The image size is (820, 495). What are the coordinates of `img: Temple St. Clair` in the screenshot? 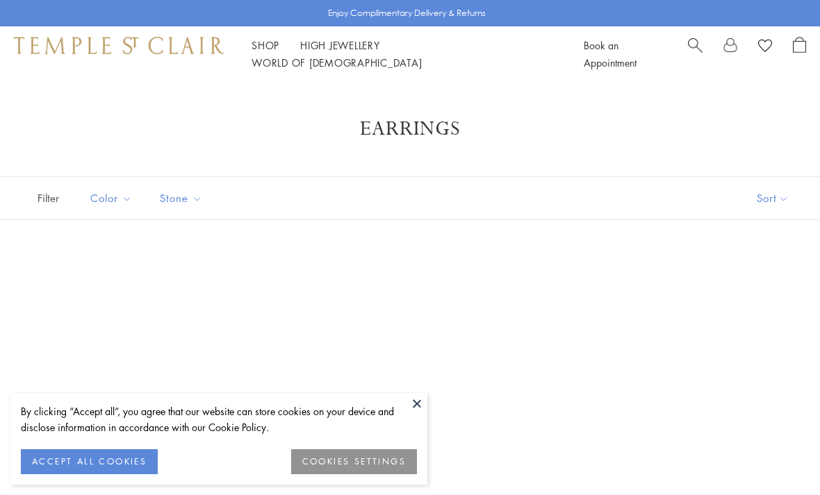 It's located at (119, 45).